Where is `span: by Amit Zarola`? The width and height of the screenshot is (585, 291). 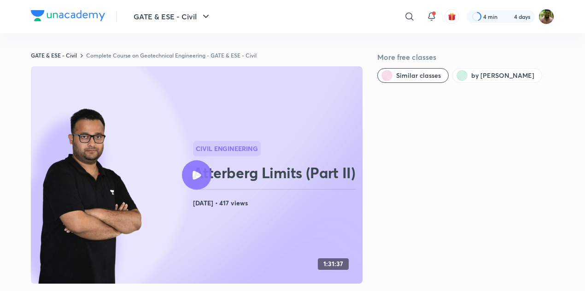
span: by Amit Zarola is located at coordinates (502, 76).